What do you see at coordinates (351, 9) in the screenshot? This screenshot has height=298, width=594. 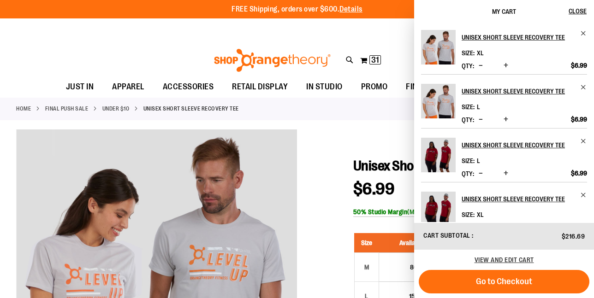 I see `a: Details` at bounding box center [351, 9].